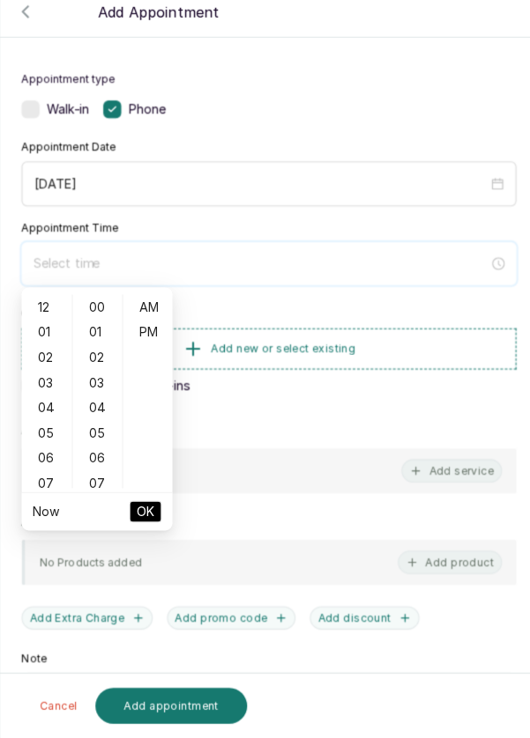 Image resolution: width=530 pixels, height=738 pixels. What do you see at coordinates (146, 340) in the screenshot?
I see `div: PM` at bounding box center [146, 340].